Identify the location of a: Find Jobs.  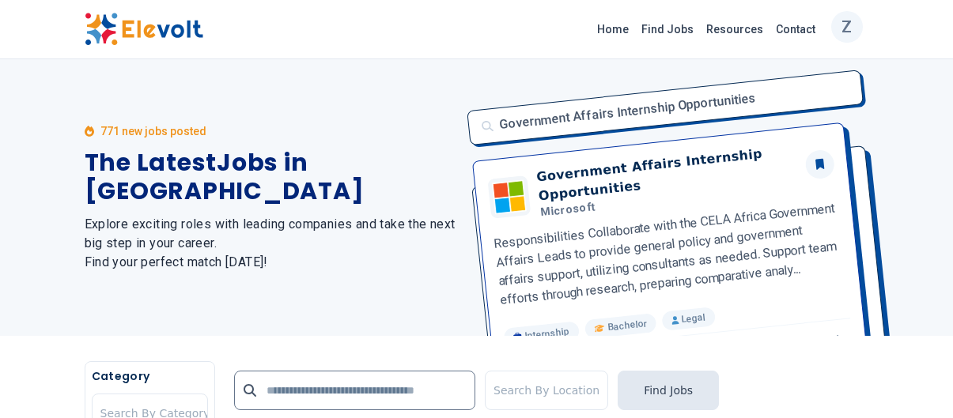
(668, 29).